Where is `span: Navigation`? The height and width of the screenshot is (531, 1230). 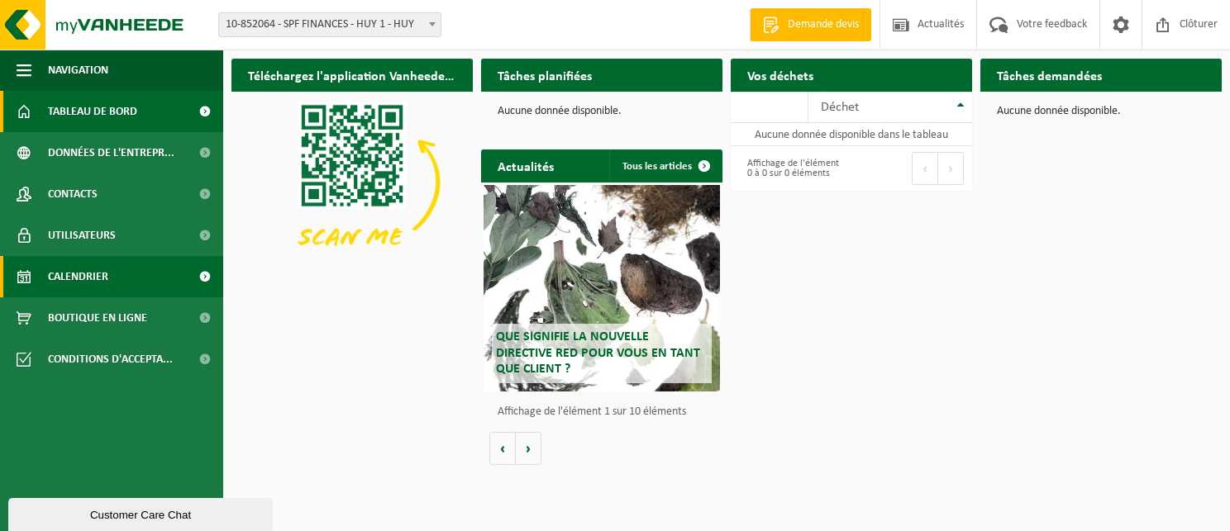 span: Navigation is located at coordinates (78, 70).